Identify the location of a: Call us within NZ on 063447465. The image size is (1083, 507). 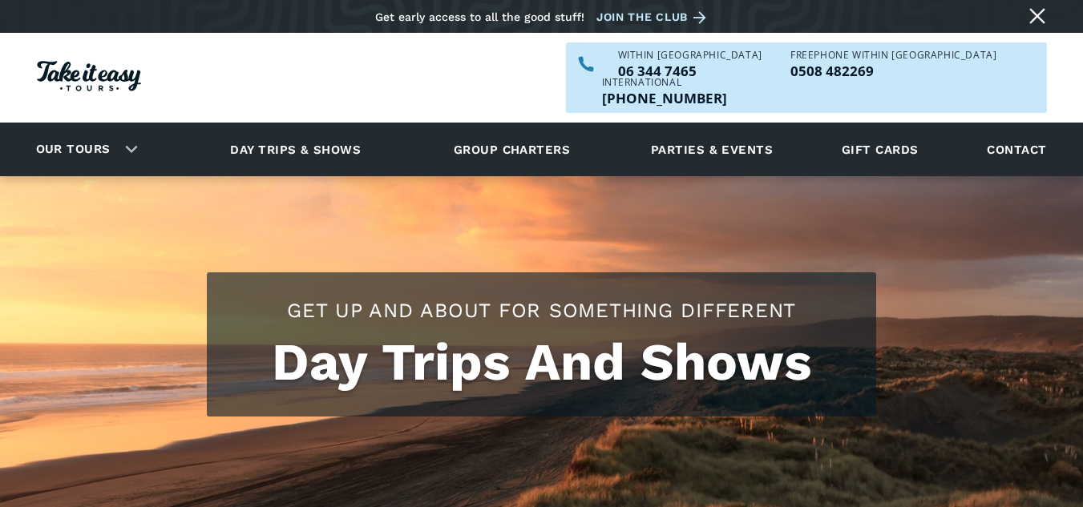
(690, 71).